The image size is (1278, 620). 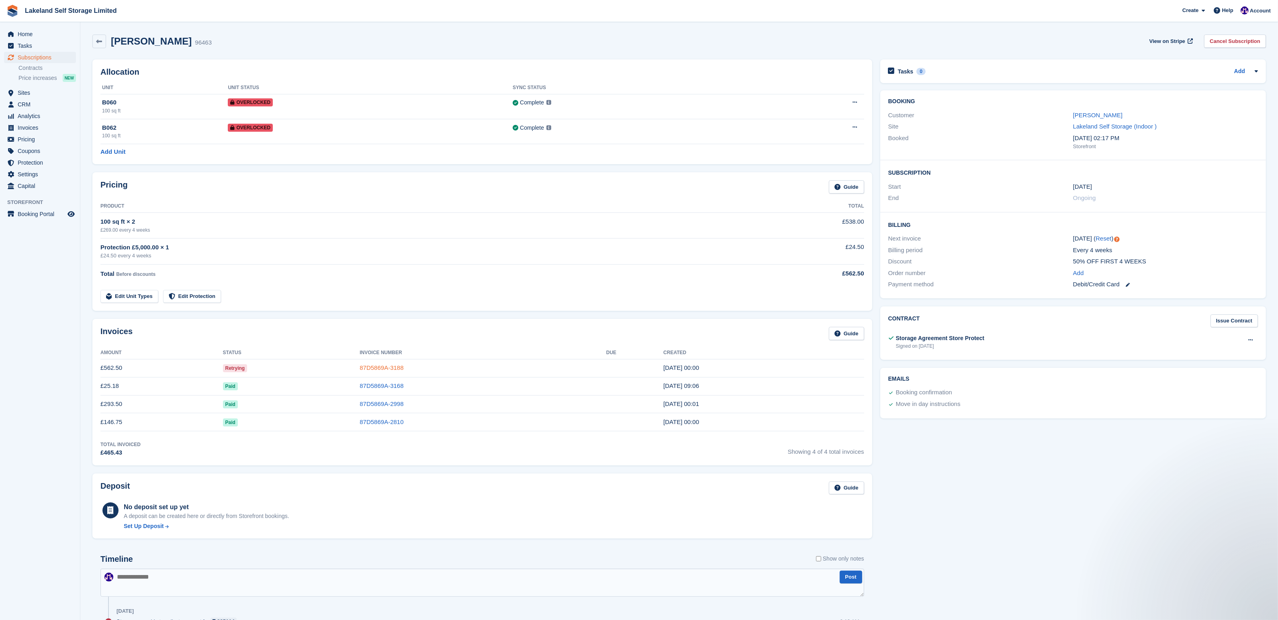 What do you see at coordinates (1165, 147) in the screenshot?
I see `div: Storefront` at bounding box center [1165, 147].